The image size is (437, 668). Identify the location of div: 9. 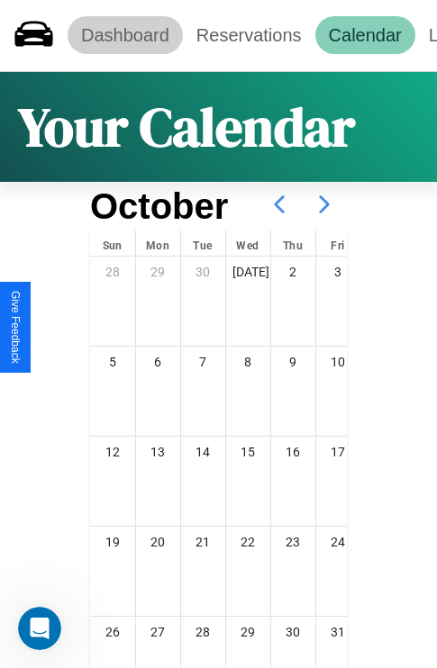
(293, 362).